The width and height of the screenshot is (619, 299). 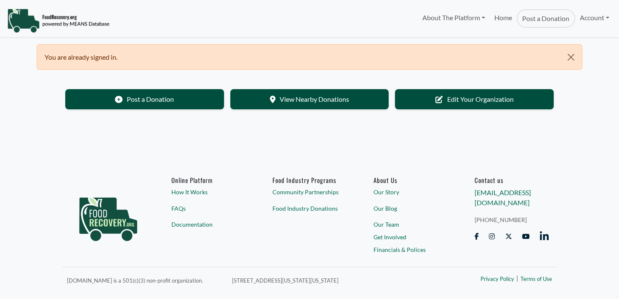 What do you see at coordinates (309, 99) in the screenshot?
I see `a: View Nearby Donations` at bounding box center [309, 99].